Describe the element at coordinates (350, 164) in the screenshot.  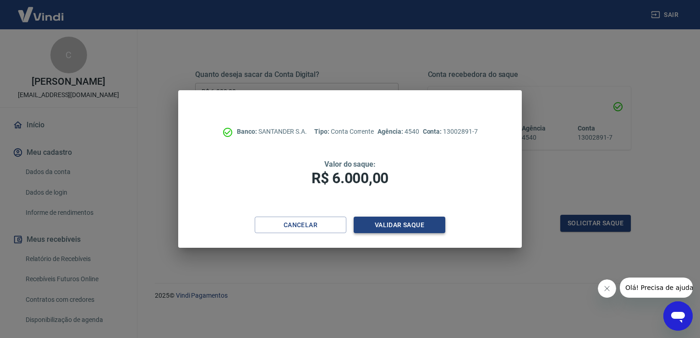
I see `span: Valor do saque:` at that location.